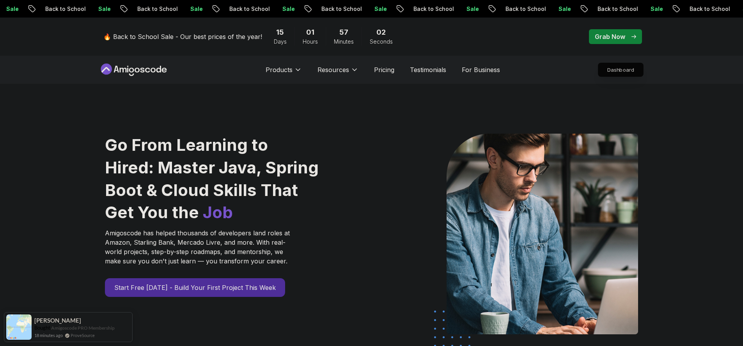 The height and width of the screenshot is (346, 743). Describe the element at coordinates (279, 70) in the screenshot. I see `p: Products` at that location.